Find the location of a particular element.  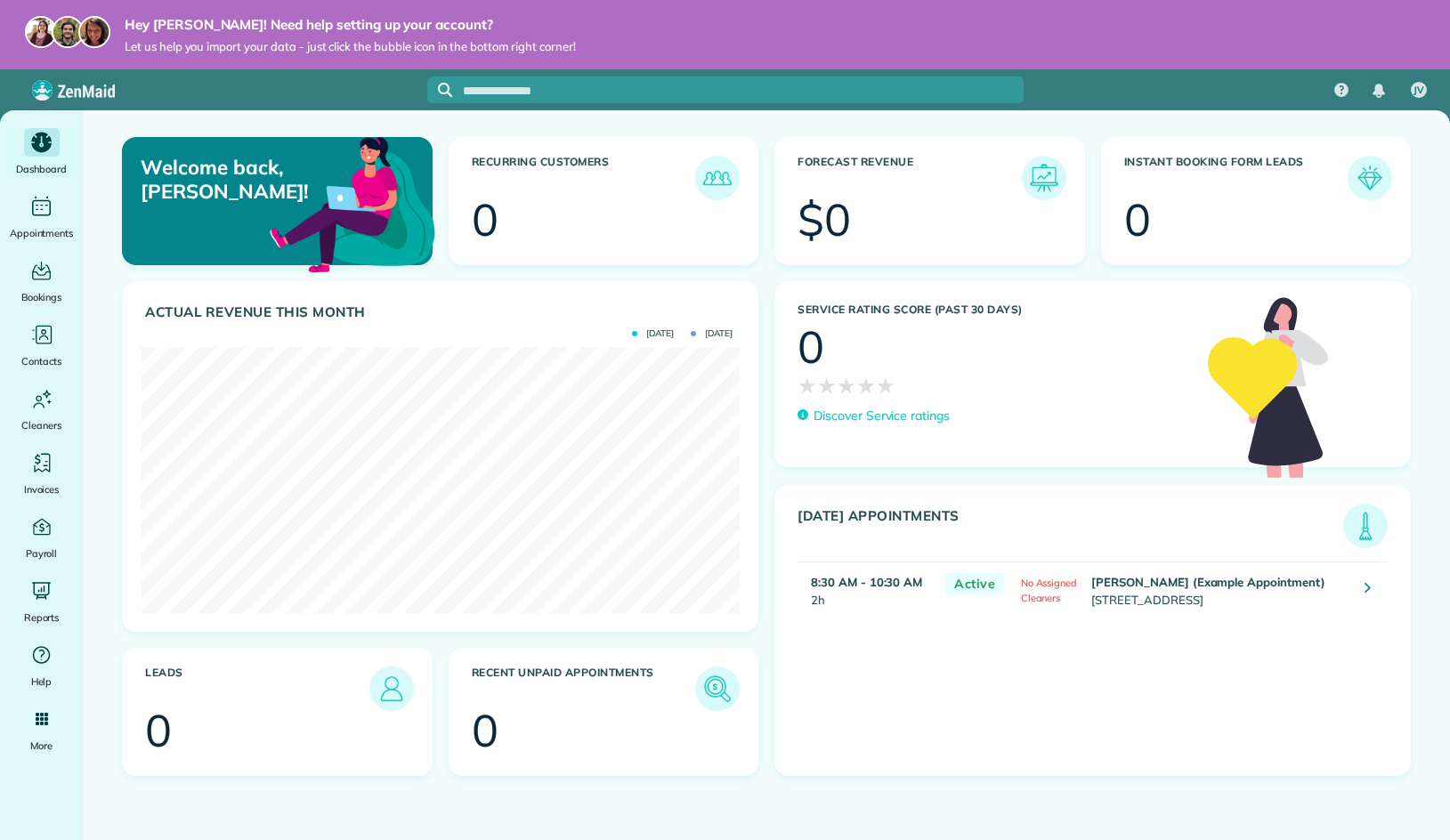

span: JV is located at coordinates (1419, 91).